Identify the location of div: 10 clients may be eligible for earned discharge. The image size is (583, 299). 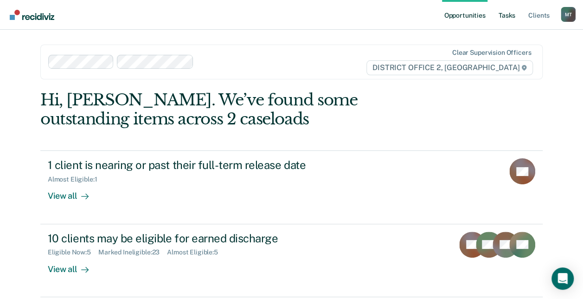
(211, 238).